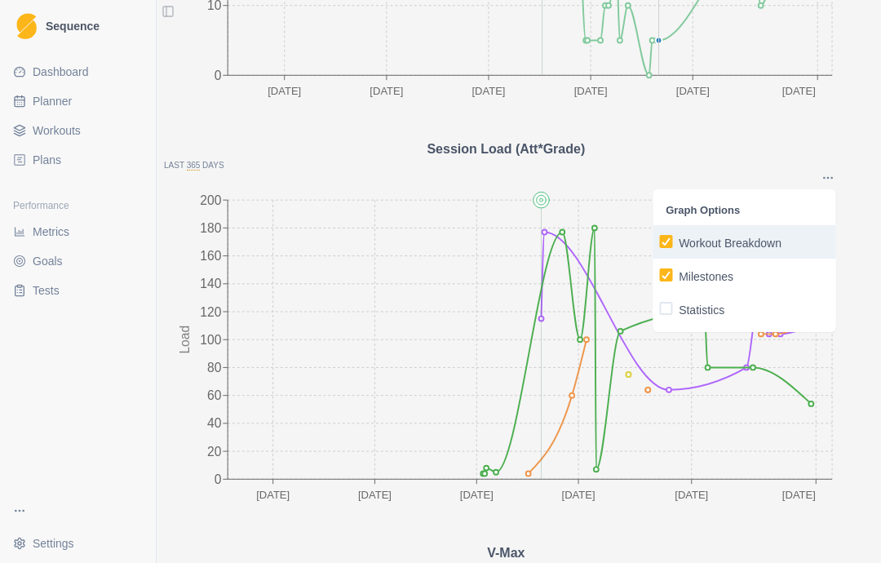 Image resolution: width=881 pixels, height=563 pixels. Describe the element at coordinates (214, 422) in the screenshot. I see `tspan: 40` at that location.